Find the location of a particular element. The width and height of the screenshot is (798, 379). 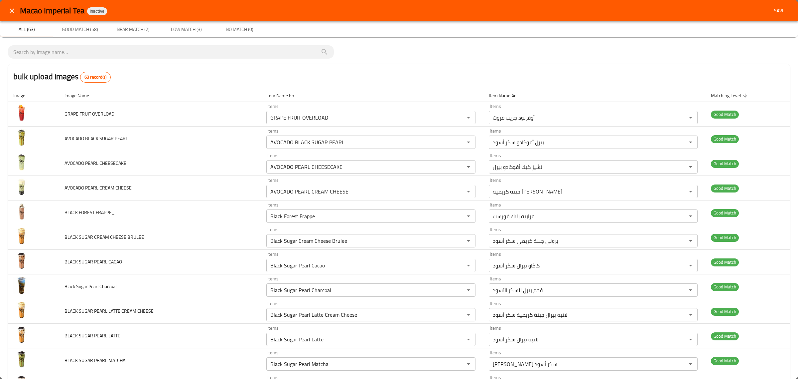

span: Near Match (2) is located at coordinates (133, 29).